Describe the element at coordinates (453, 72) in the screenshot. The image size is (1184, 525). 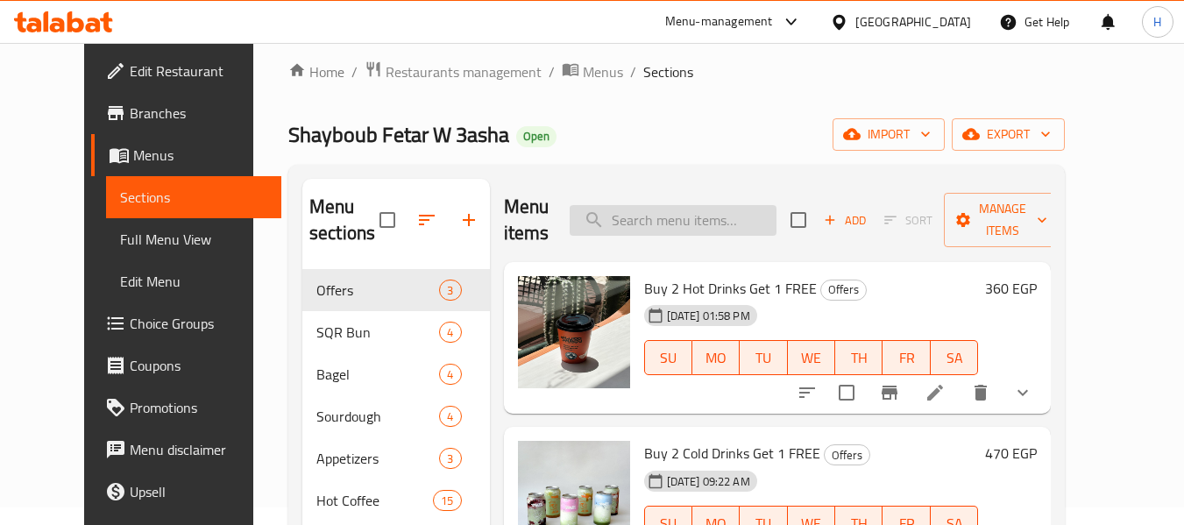
I see `a: Restaurants management` at that location.